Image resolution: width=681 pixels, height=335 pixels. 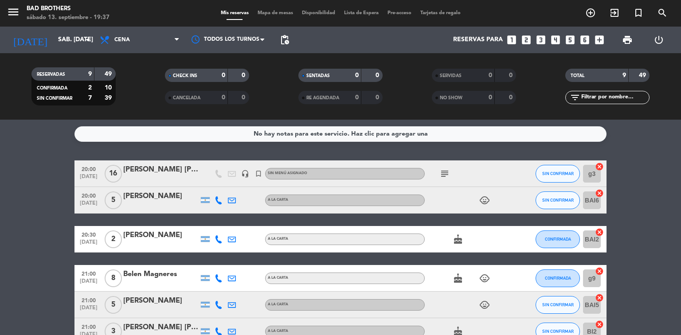 What do you see at coordinates (285, 40) in the screenshot?
I see `span: pending_actions` at bounding box center [285, 40].